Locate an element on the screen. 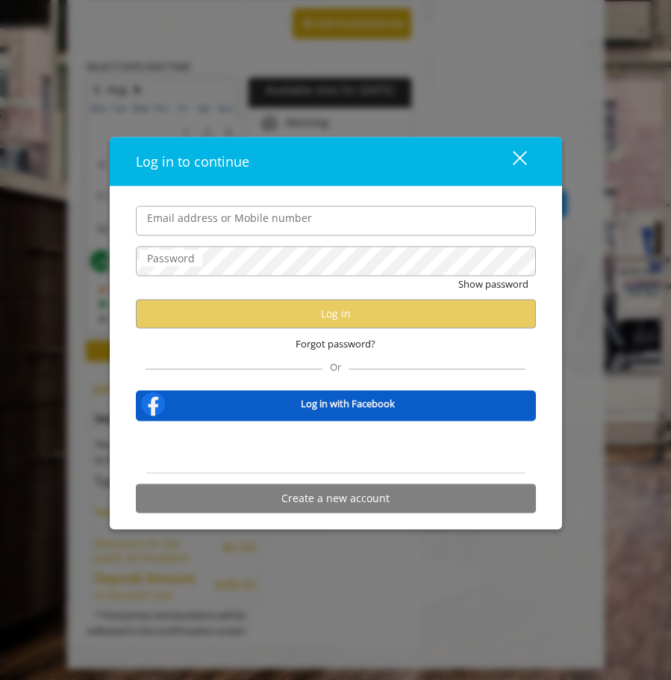 The height and width of the screenshot is (680, 671). button: Show password is located at coordinates (494, 283).